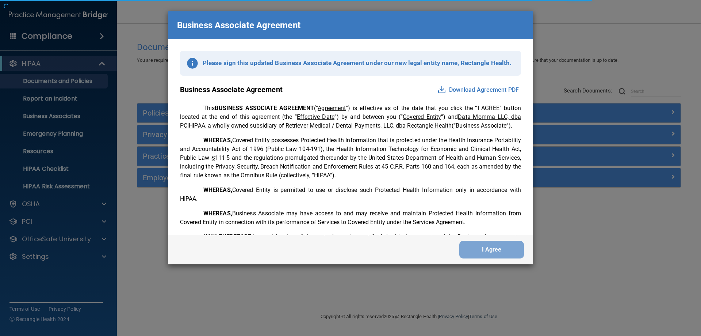  Describe the element at coordinates (351, 117) in the screenshot. I see `p: This (“ ”) is effective as of the date that you click the “I AGREE” button located at the end of ...` at that location.